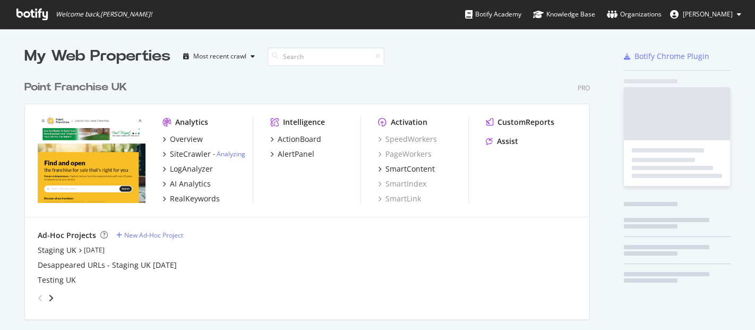  What do you see at coordinates (220, 56) in the screenshot?
I see `div: Most recent crawl` at bounding box center [220, 56].